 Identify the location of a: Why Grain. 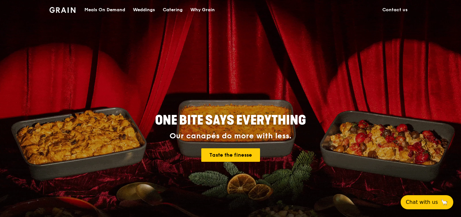
(203, 10).